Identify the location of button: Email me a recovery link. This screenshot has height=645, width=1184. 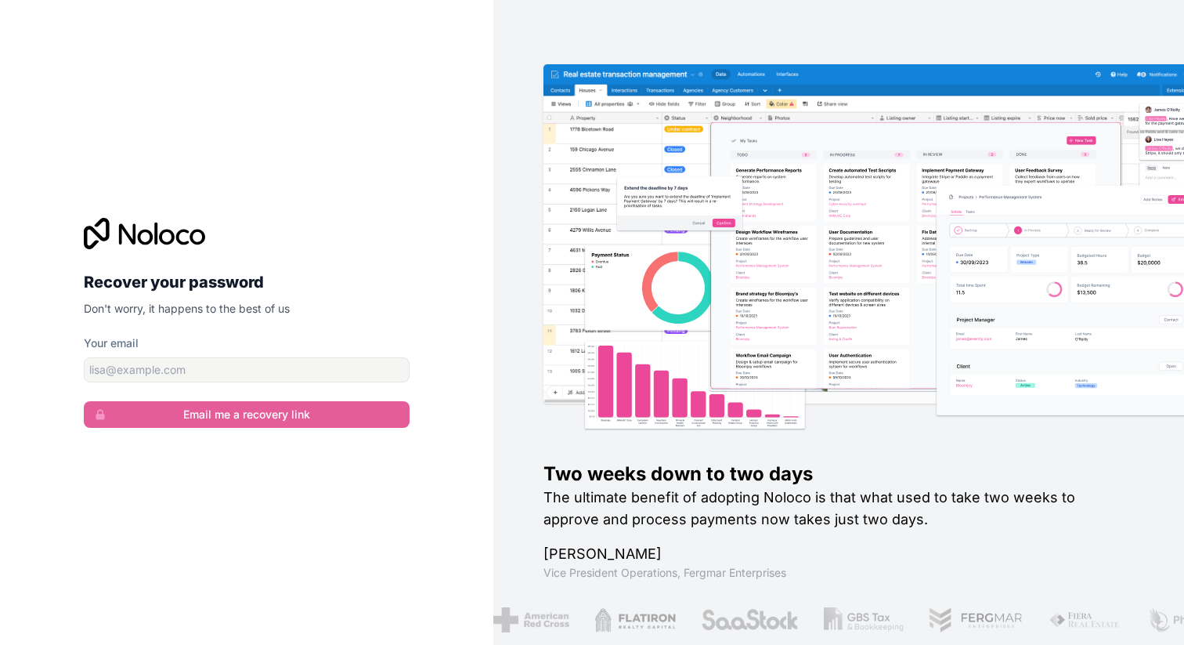
(247, 414).